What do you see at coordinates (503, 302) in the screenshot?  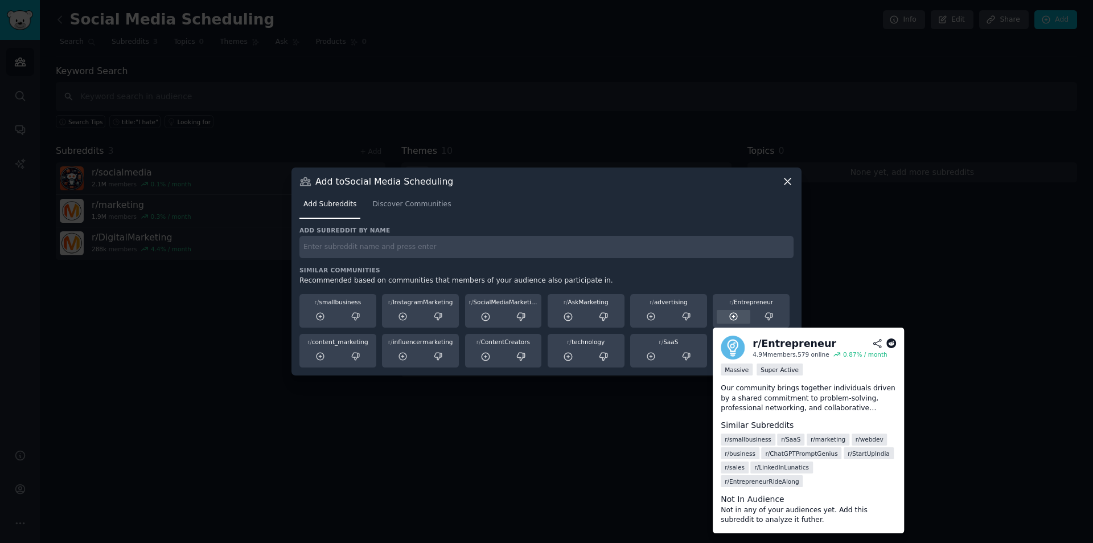 I see `div: SocialMediaMarketing` at bounding box center [503, 302].